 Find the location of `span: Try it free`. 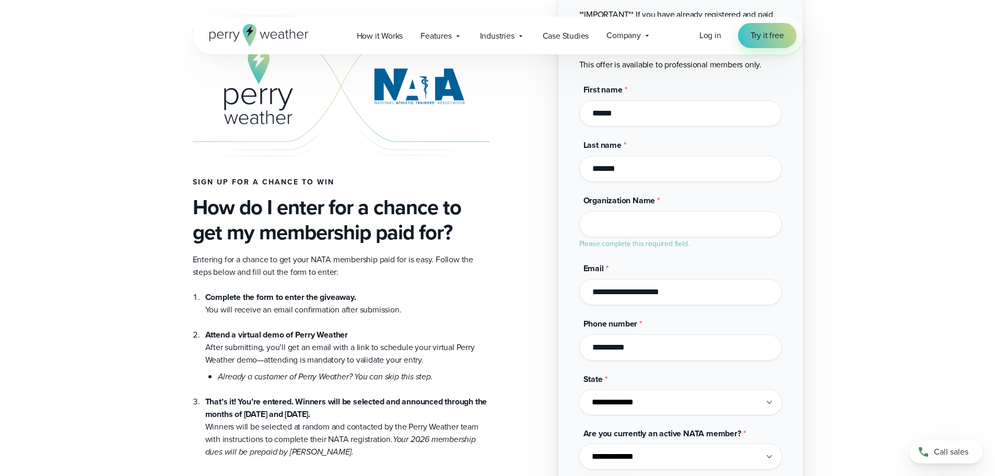

span: Try it free is located at coordinates (767, 36).